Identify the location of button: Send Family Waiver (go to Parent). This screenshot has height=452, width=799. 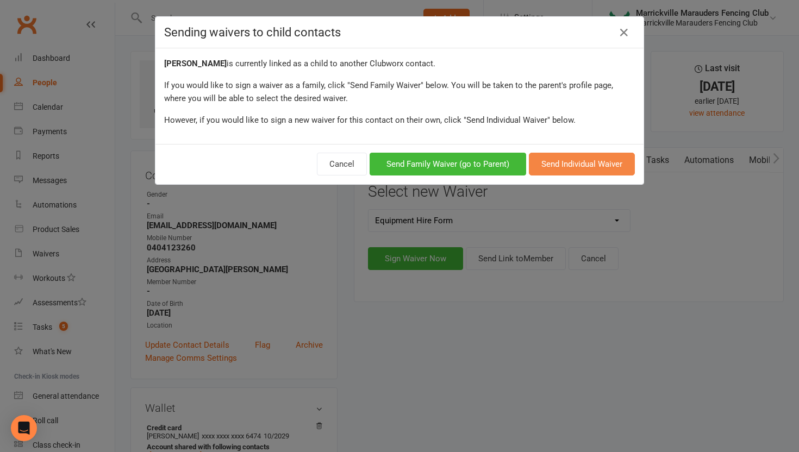
(448, 164).